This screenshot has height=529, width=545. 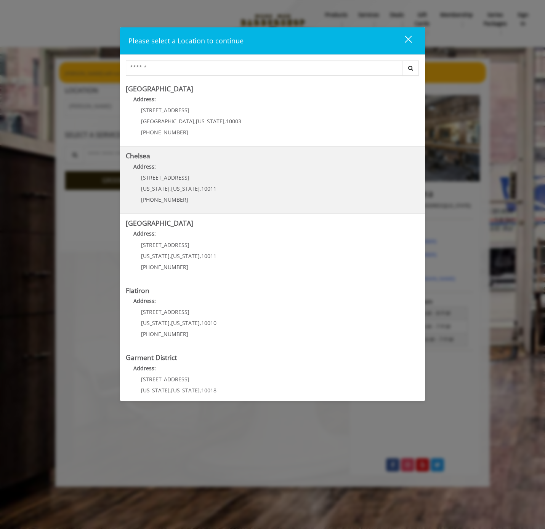 I want to click on div: close dialog, so click(x=403, y=41).